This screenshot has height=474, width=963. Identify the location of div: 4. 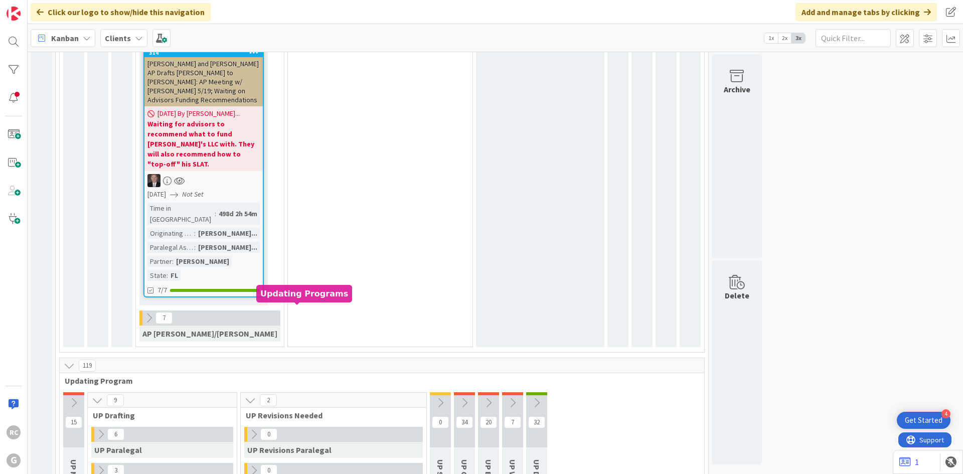
(946, 414).